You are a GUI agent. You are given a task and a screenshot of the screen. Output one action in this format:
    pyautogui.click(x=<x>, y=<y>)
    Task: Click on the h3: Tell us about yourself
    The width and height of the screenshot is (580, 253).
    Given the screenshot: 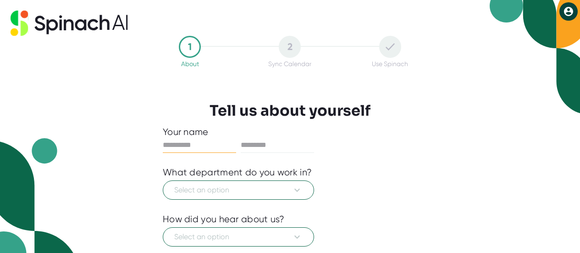 What is the action you would take?
    pyautogui.click(x=290, y=111)
    